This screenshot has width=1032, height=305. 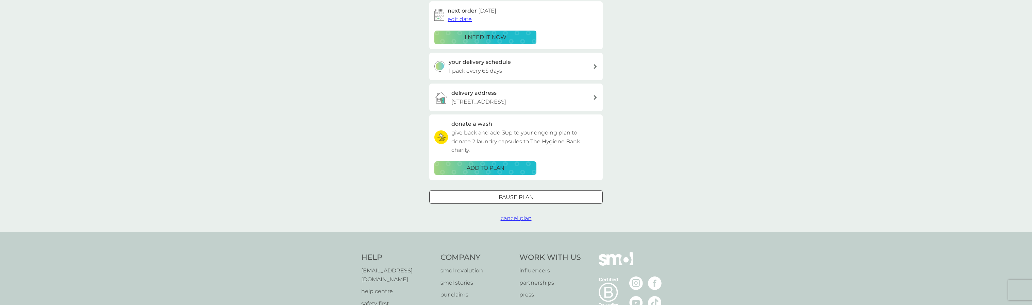 What do you see at coordinates (397, 292) in the screenshot?
I see `p: help centre` at bounding box center [397, 292].